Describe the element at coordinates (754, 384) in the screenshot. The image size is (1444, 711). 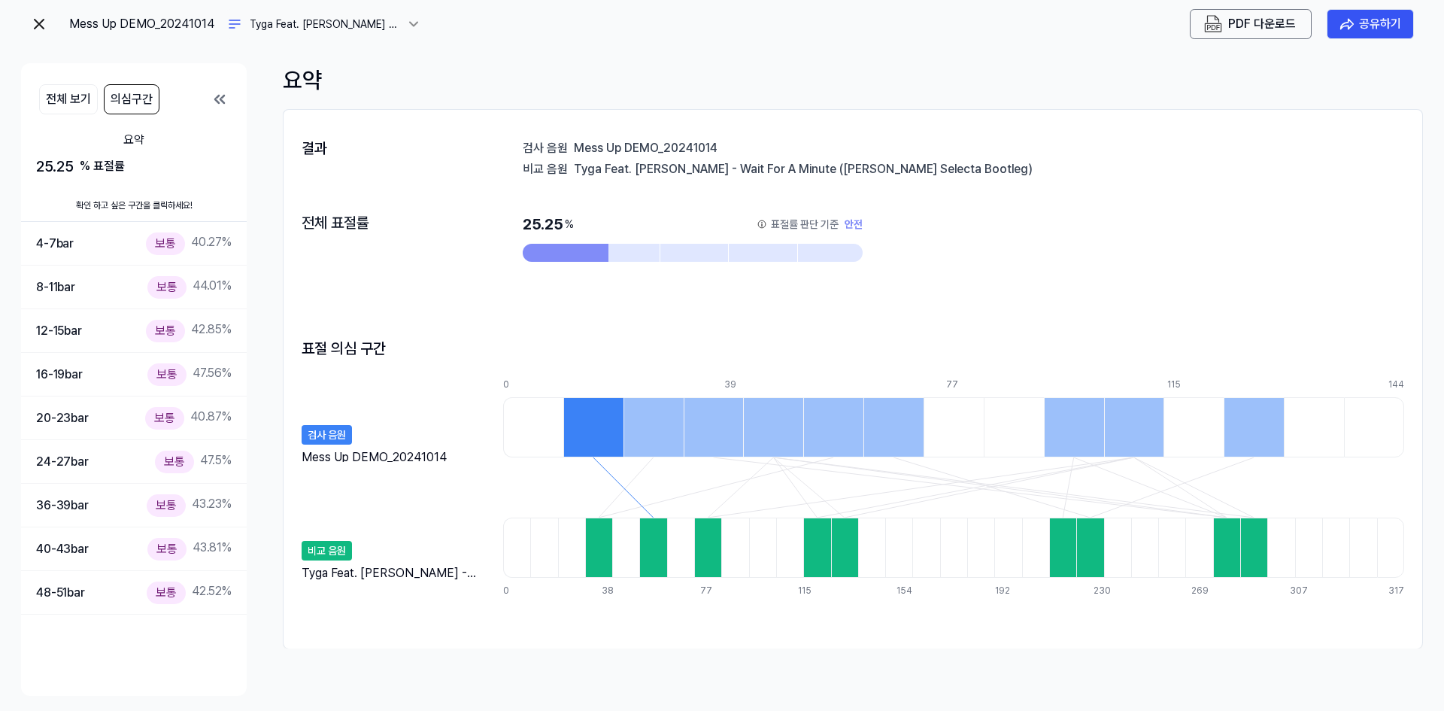
I see `div: 39` at that location.